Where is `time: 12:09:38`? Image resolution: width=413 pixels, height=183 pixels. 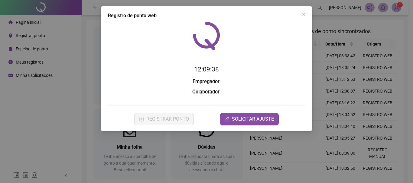 time: 12:09:38 is located at coordinates (206, 70).